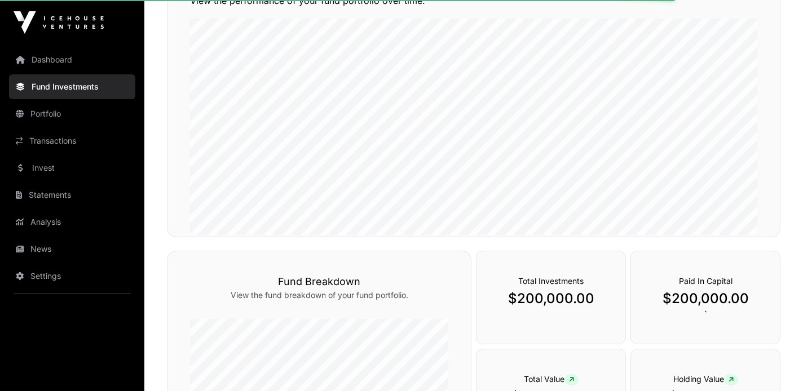 The image size is (803, 391). What do you see at coordinates (72, 222) in the screenshot?
I see `a: Analysis` at bounding box center [72, 222].